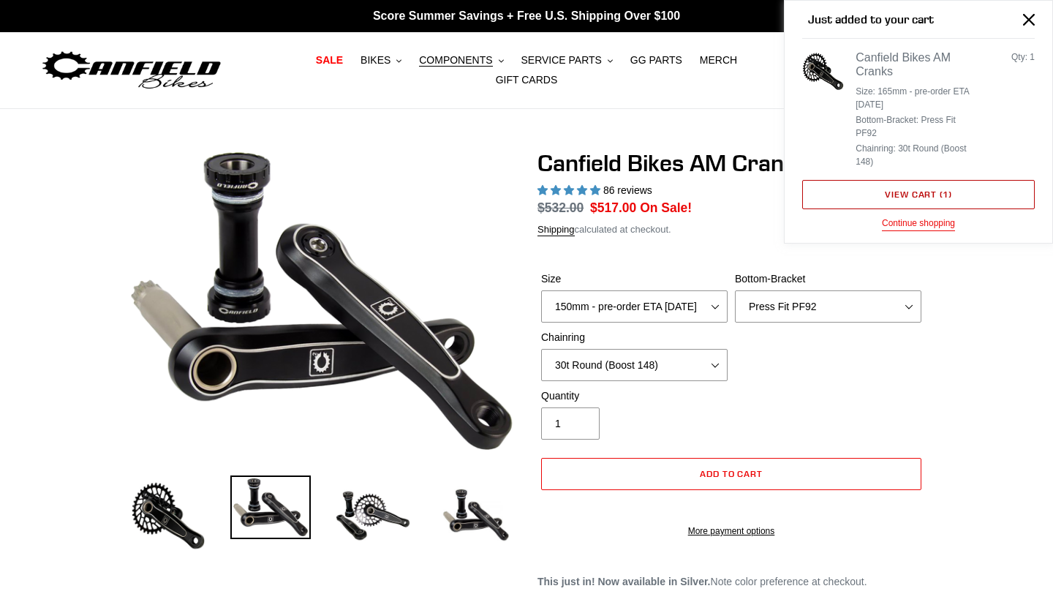 The height and width of the screenshot is (594, 1053). Describe the element at coordinates (1020, 57) in the screenshot. I see `span: Qty:` at that location.